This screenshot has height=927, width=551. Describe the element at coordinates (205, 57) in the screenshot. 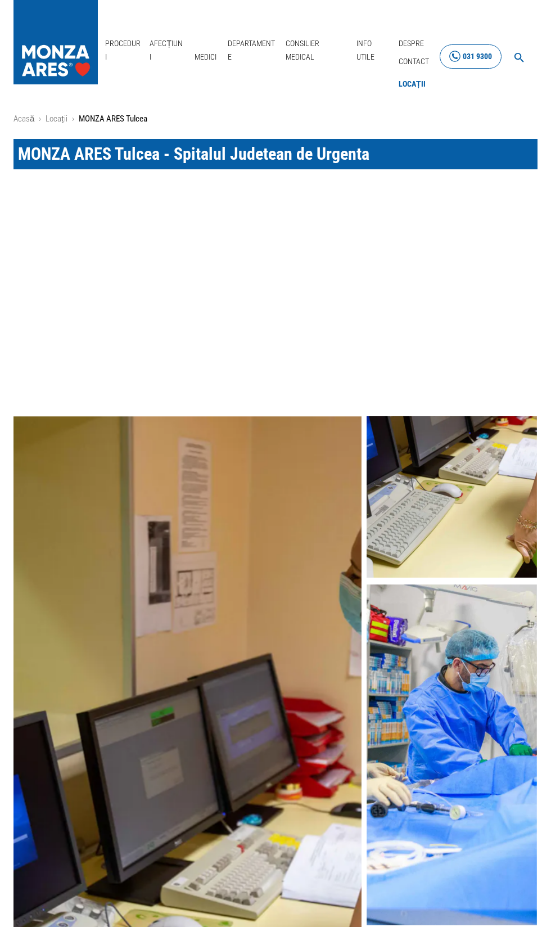

I see `a: Medici` at that location.